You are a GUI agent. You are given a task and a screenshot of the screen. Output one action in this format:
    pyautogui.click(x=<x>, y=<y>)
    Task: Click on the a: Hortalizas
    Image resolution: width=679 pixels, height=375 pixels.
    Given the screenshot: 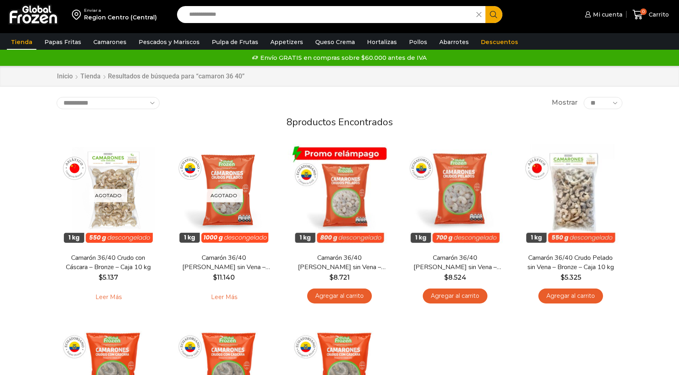 What is the action you would take?
    pyautogui.click(x=382, y=42)
    